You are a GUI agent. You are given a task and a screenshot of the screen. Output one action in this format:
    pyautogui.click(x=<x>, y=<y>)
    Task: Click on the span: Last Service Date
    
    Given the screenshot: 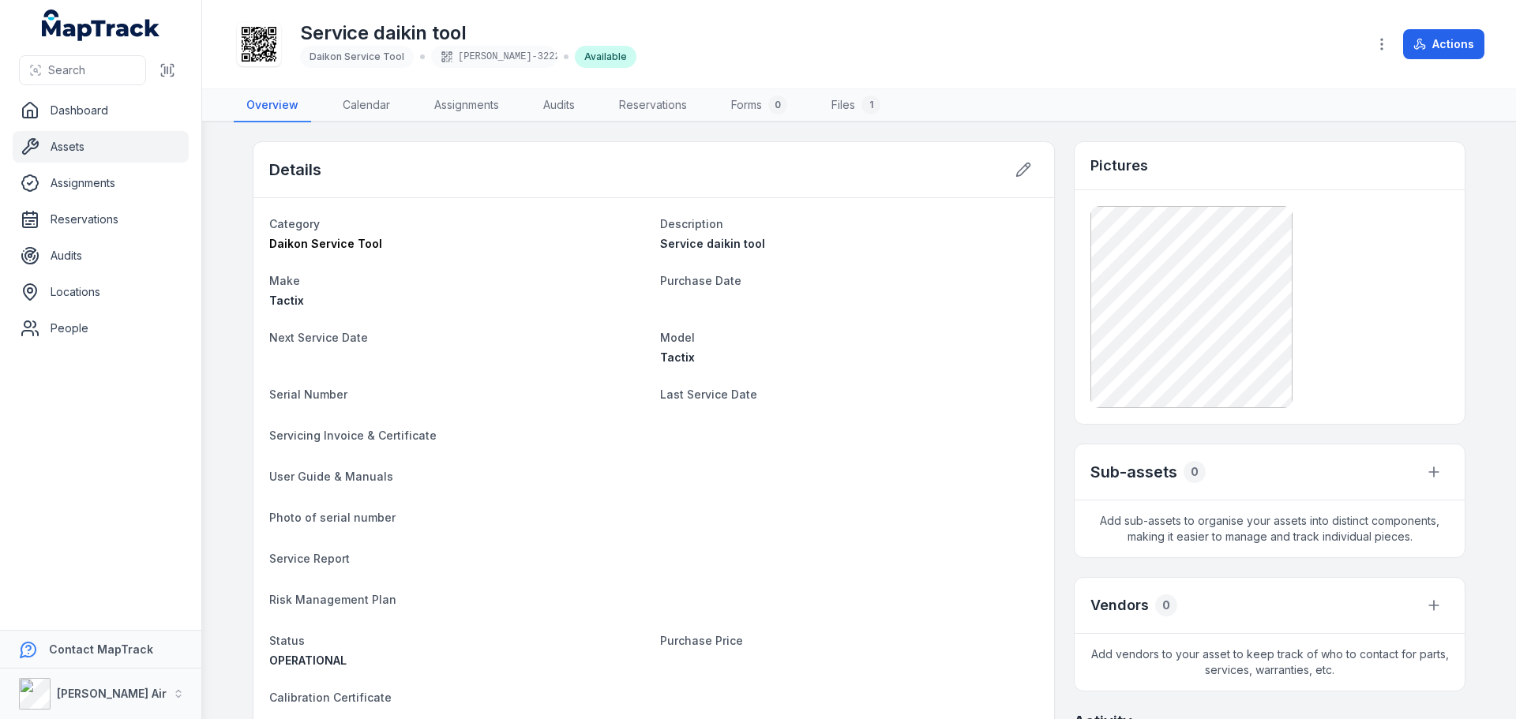 What is the action you would take?
    pyautogui.click(x=708, y=394)
    